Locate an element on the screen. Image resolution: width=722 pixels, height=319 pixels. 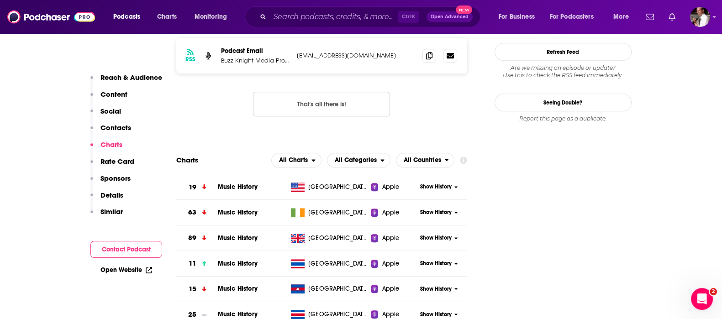
span: United Kingdom is located at coordinates (338, 238).